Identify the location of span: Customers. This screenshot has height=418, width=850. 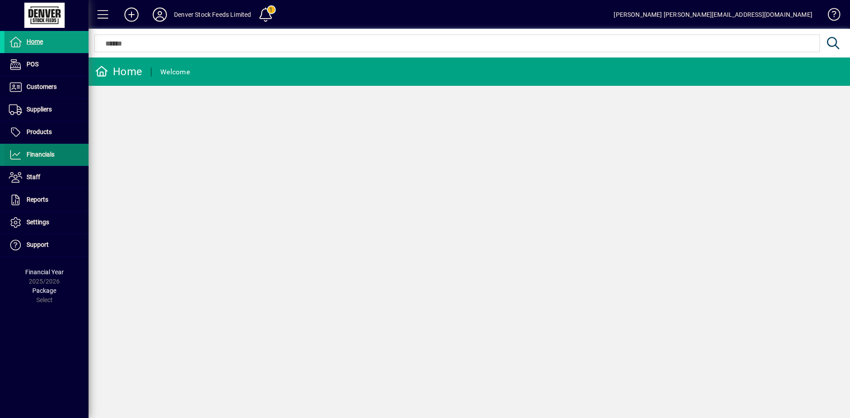
(42, 87).